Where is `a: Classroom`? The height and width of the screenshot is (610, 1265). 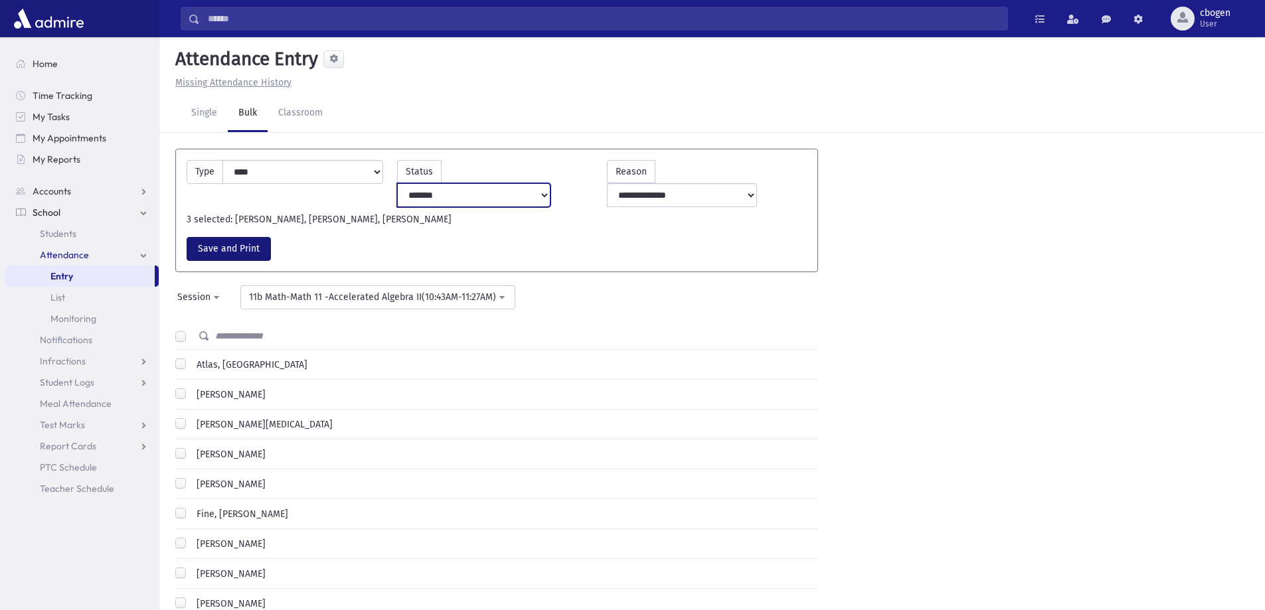
a: Classroom is located at coordinates (300, 114).